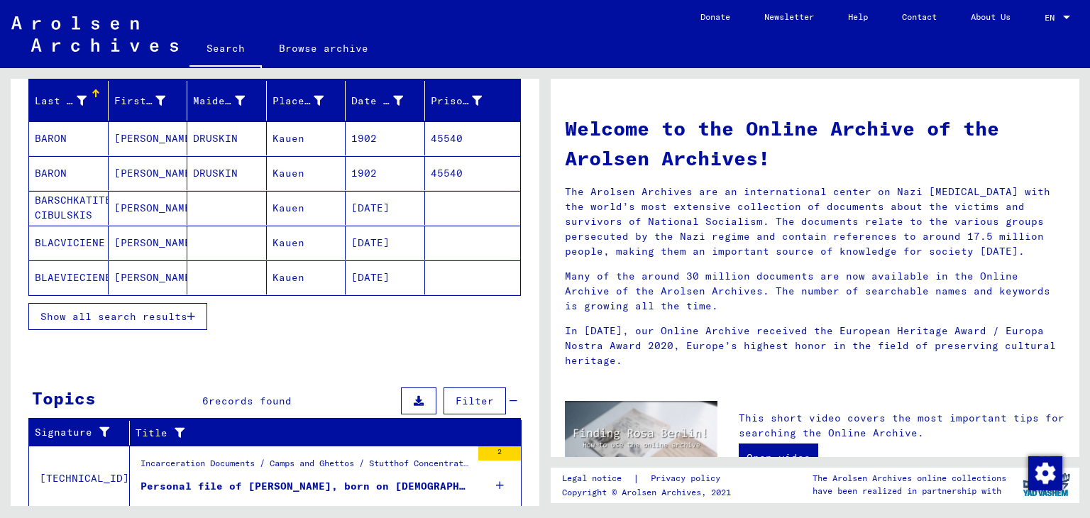 The width and height of the screenshot is (1090, 518). Describe the element at coordinates (69, 101) in the screenshot. I see `mat-header-cell: Last Name` at that location.